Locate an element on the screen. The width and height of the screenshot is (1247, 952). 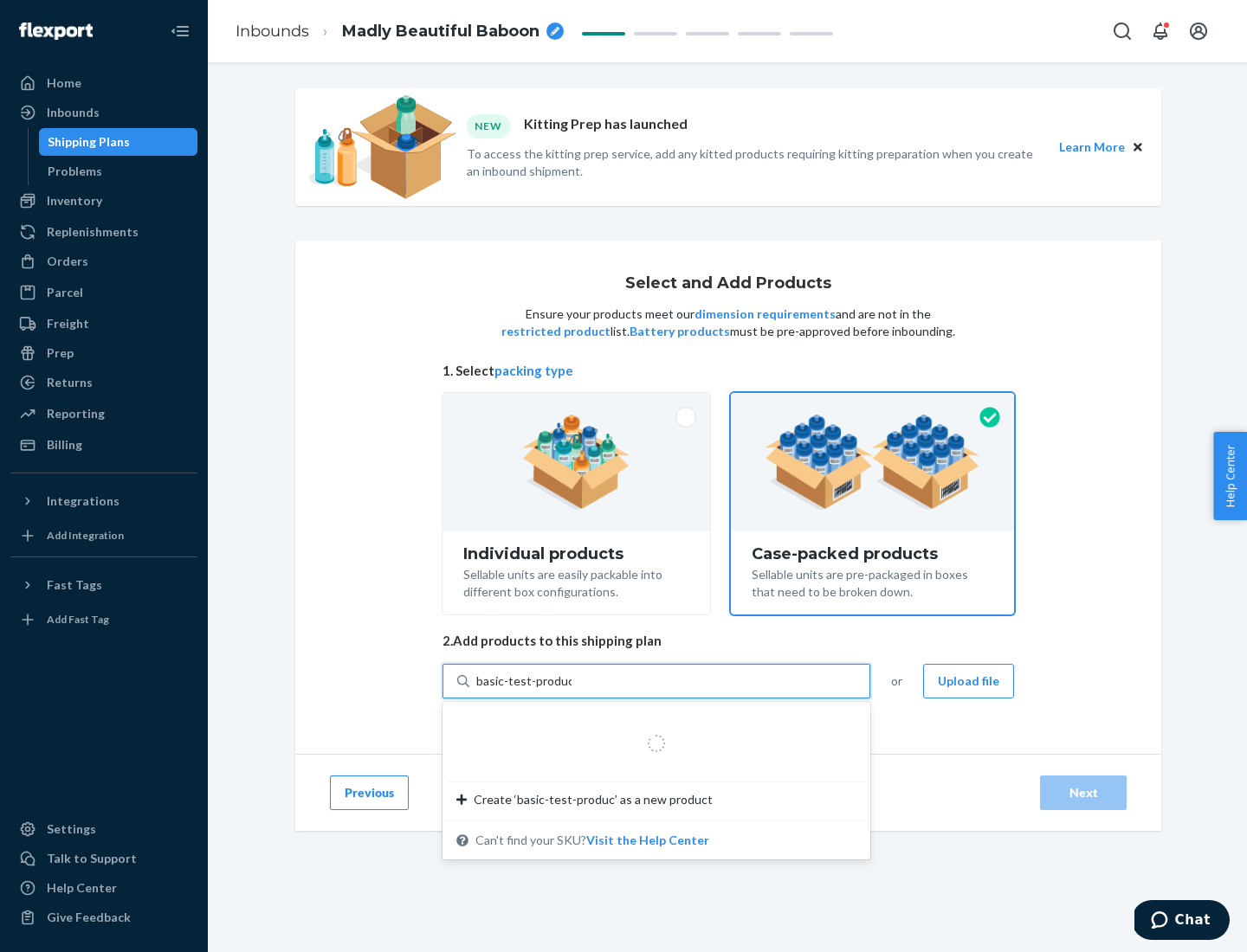
input: Create ‘basic-test-produc’ as a new productCan't find your SKU?Visit the Help Center is located at coordinates (524, 682).